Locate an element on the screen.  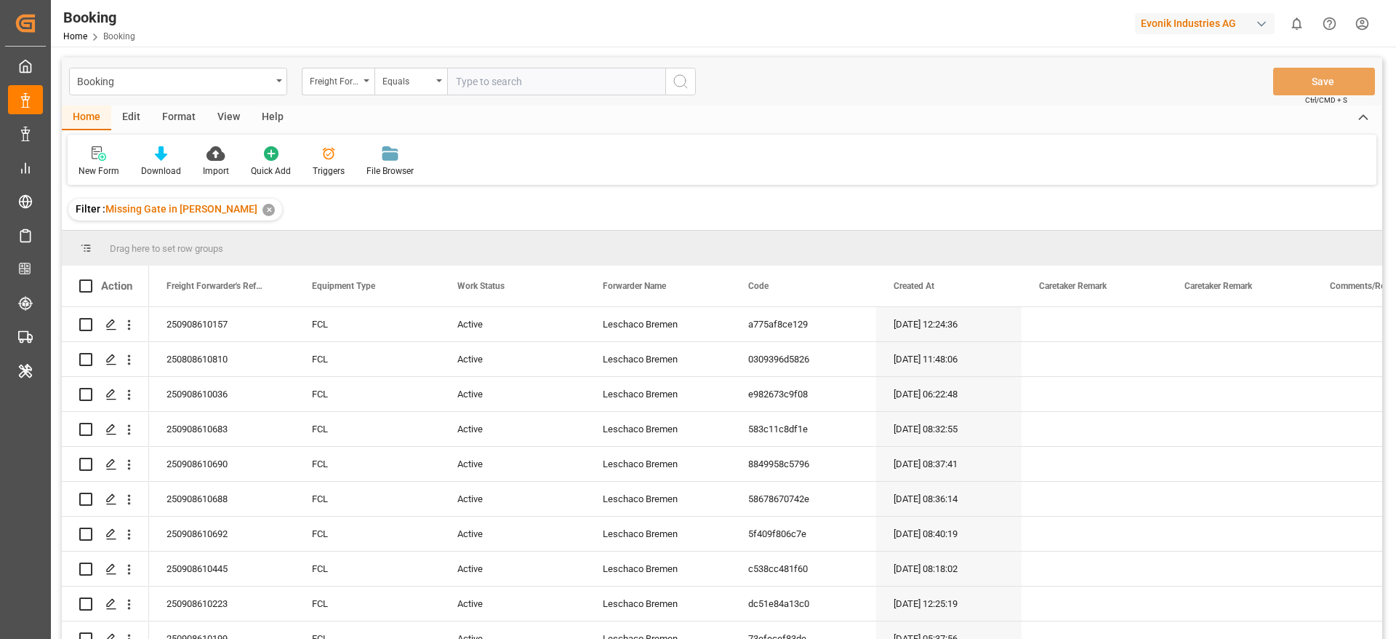
div: 250908610688 is located at coordinates (222, 498).